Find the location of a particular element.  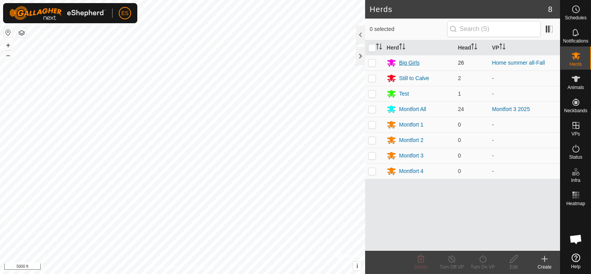

span: 24 is located at coordinates (461, 109).